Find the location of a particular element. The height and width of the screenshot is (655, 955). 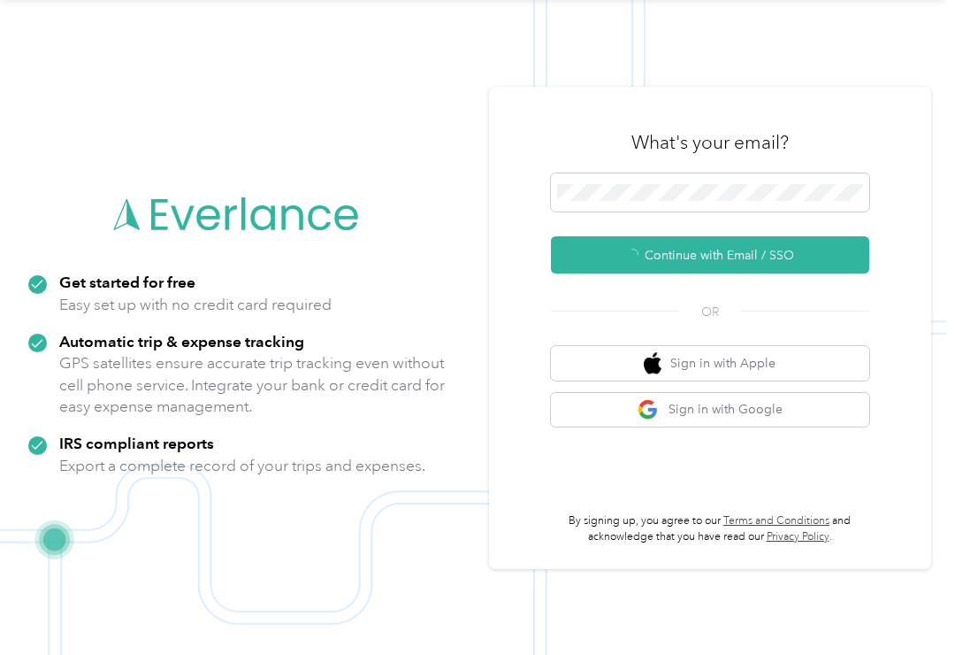

p: GPS satellites ensure accurate trip tracking even without cell phone service. Integrate your bank... is located at coordinates (252, 385).